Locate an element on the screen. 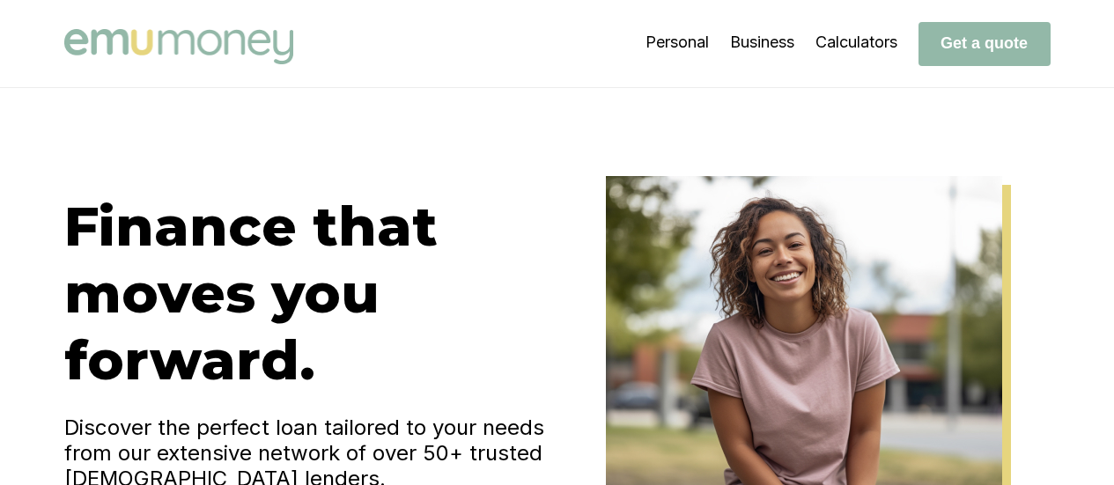 This screenshot has width=1114, height=485. button: Get a quote is located at coordinates (984, 44).